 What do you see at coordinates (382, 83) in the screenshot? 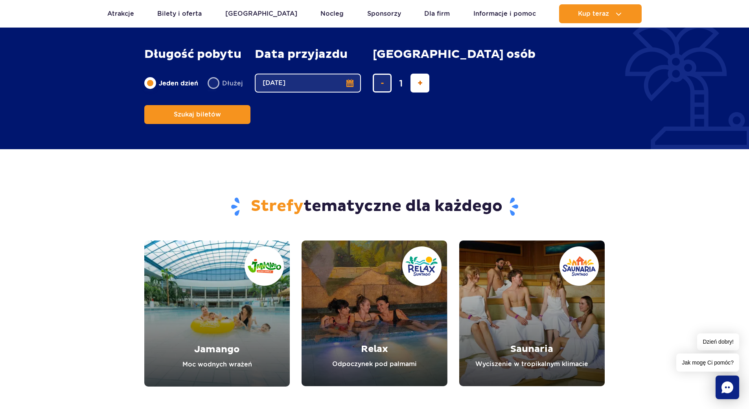
I see `button: usuń bilet` at bounding box center [382, 83].